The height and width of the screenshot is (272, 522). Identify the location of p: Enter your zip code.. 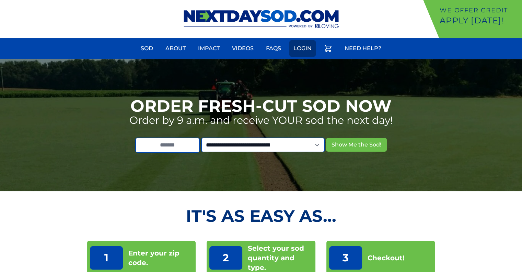
(161, 258).